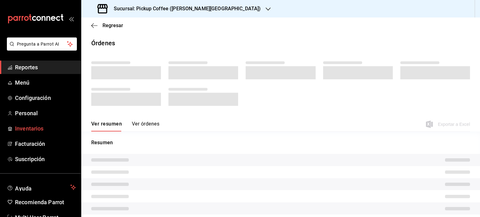  Describe the element at coordinates (42, 44) in the screenshot. I see `button: Pregunta a Parrot AI` at that location.